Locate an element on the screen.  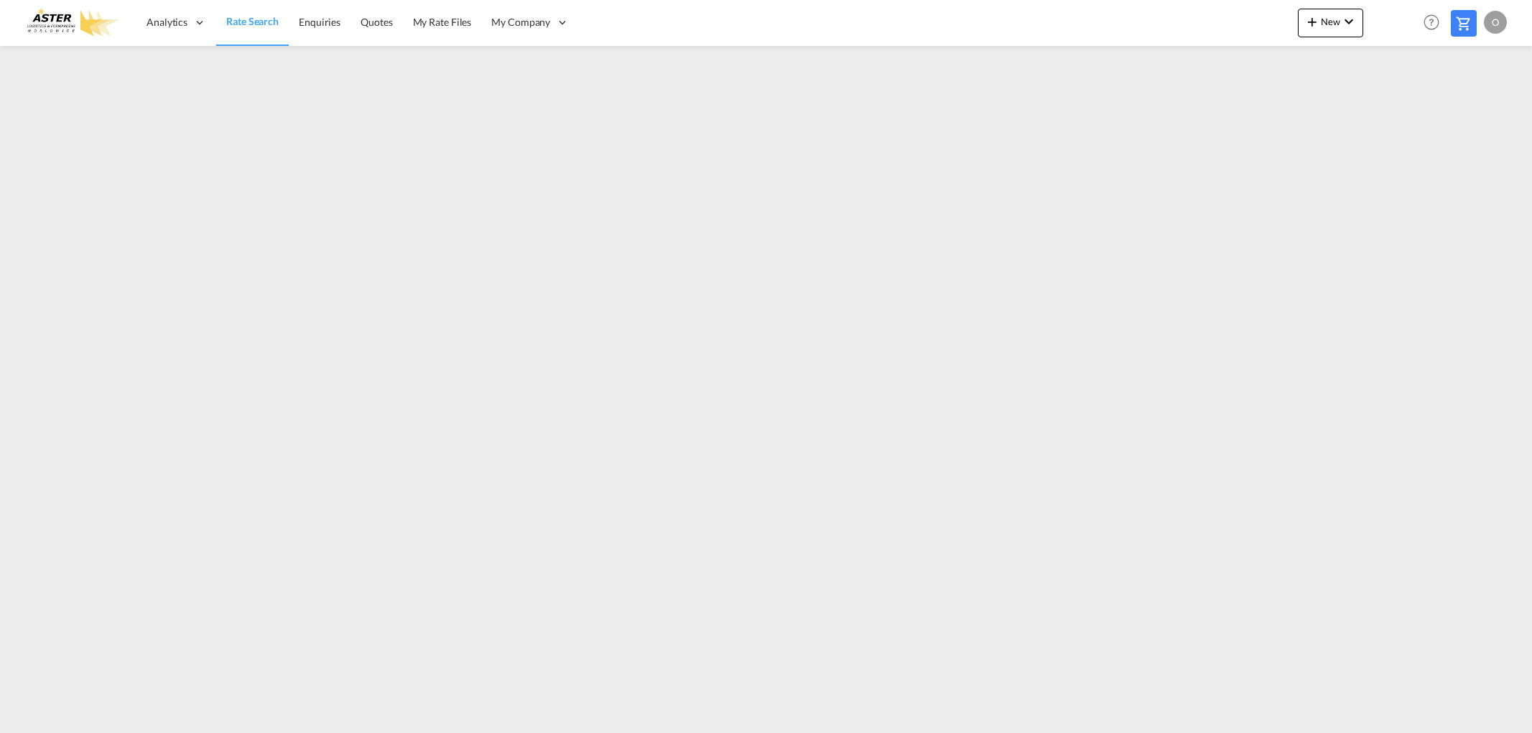
md-icon: icon-chevron-down is located at coordinates (1349, 22).